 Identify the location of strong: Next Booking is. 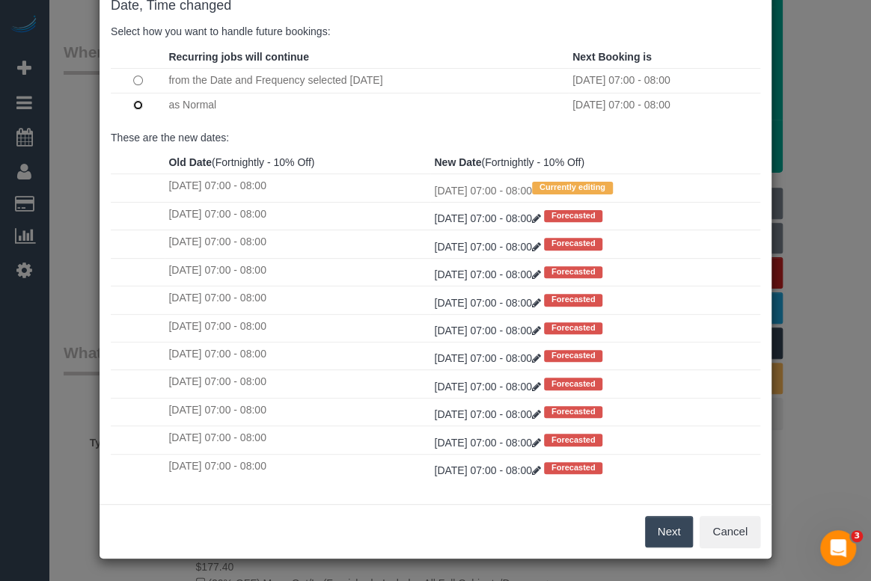
(612, 57).